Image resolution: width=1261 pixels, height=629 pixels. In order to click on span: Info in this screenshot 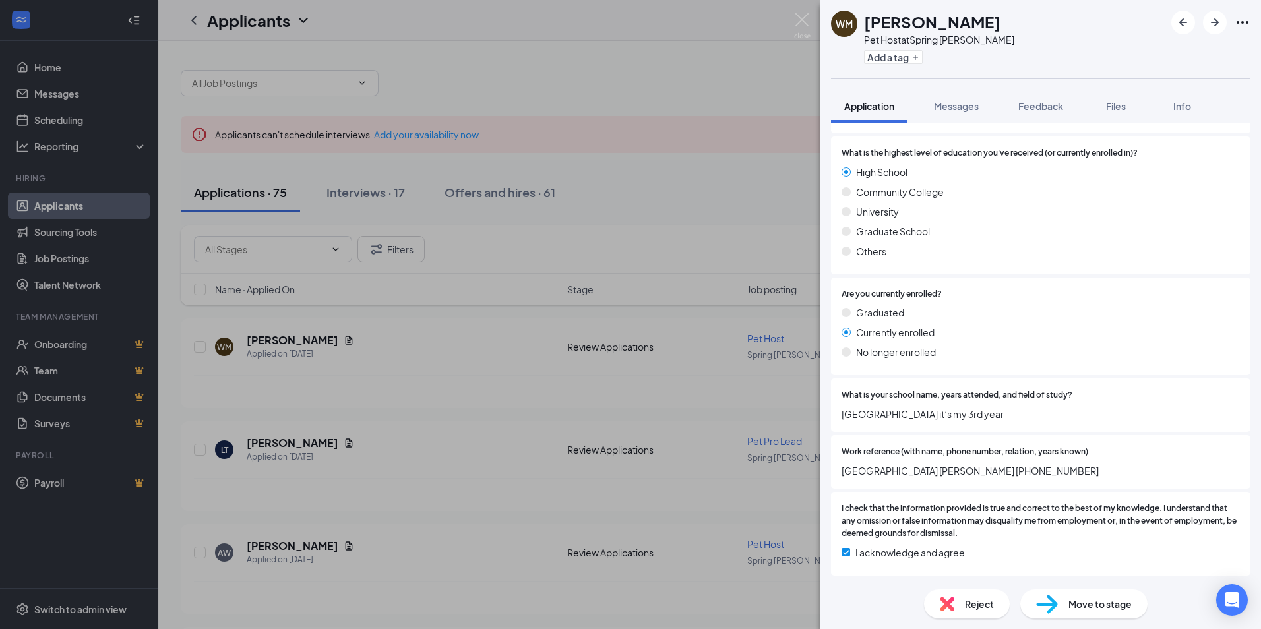, I will do `click(1182, 106)`.